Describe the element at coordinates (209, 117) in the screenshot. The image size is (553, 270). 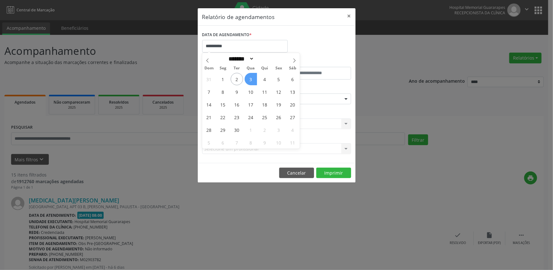
I see `span: Setembro 21, 2025` at that location.